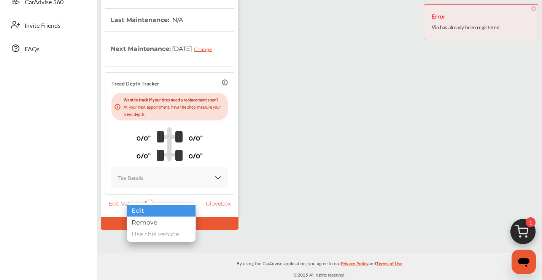 This screenshot has width=542, height=280. Describe the element at coordinates (43, 26) in the screenshot. I see `span: Invite Friends` at that location.